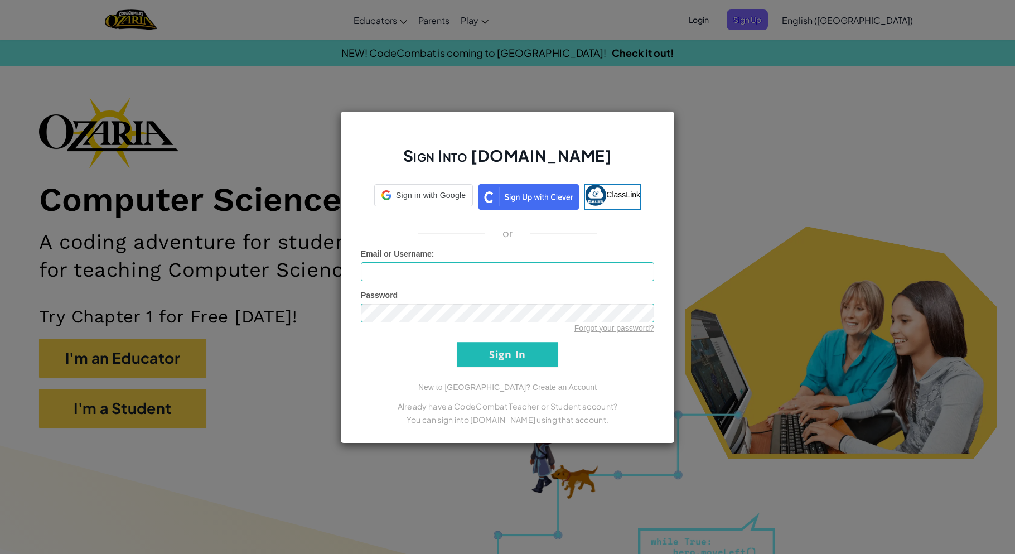 The width and height of the screenshot is (1015, 554). What do you see at coordinates (508, 406) in the screenshot?
I see `p: Already have a CodeCombat Teacher or Student account?` at bounding box center [508, 406].